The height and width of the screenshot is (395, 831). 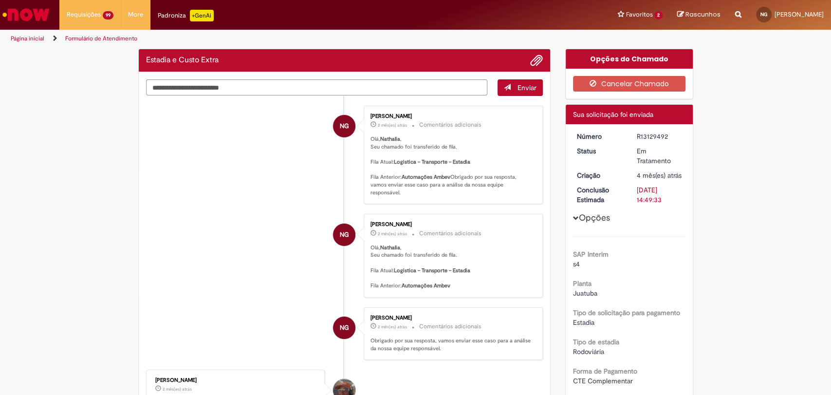 I want to click on div: 05/06/2025 09:49:29, so click(x=659, y=175).